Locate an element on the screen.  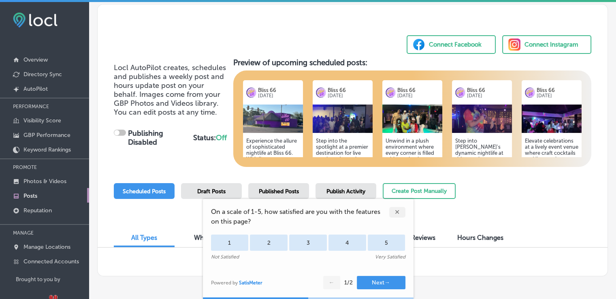
div: Powered by is located at coordinates (236, 283).